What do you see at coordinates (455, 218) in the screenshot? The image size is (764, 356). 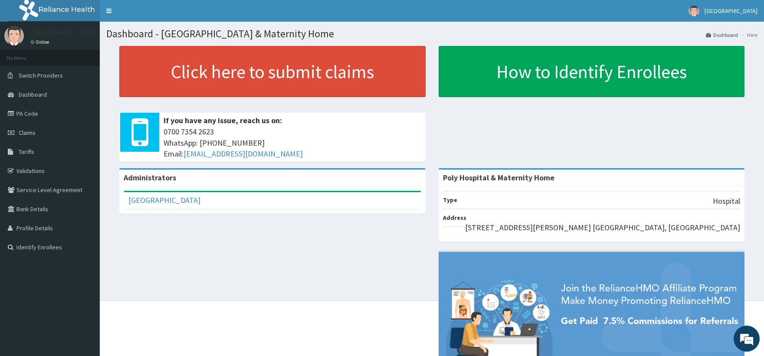 I see `b: Address` at bounding box center [455, 218].